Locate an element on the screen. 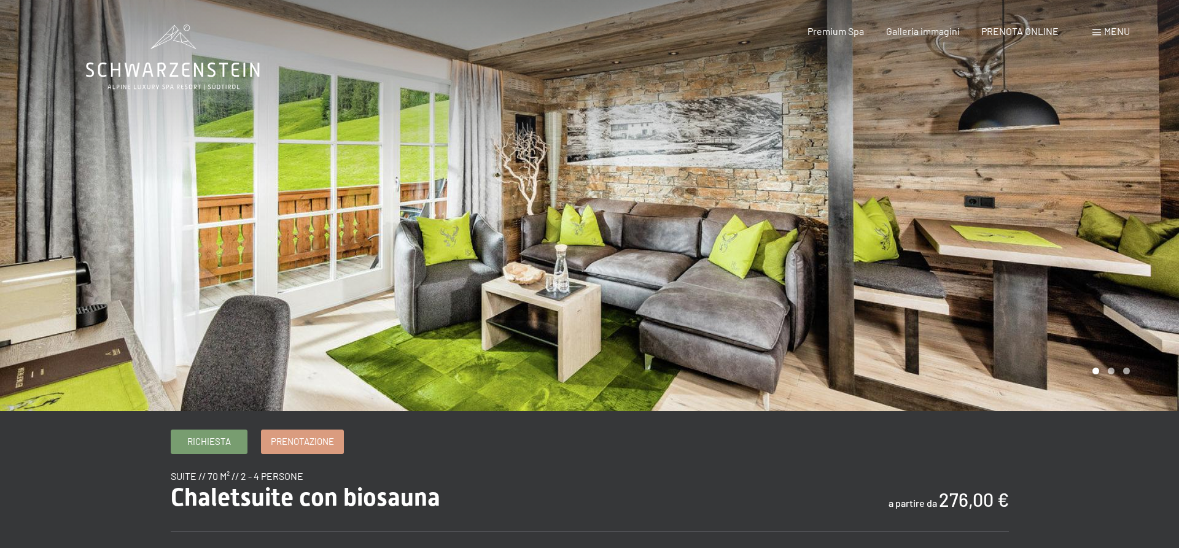 The height and width of the screenshot is (548, 1179). a: Richiesta is located at coordinates (209, 442).